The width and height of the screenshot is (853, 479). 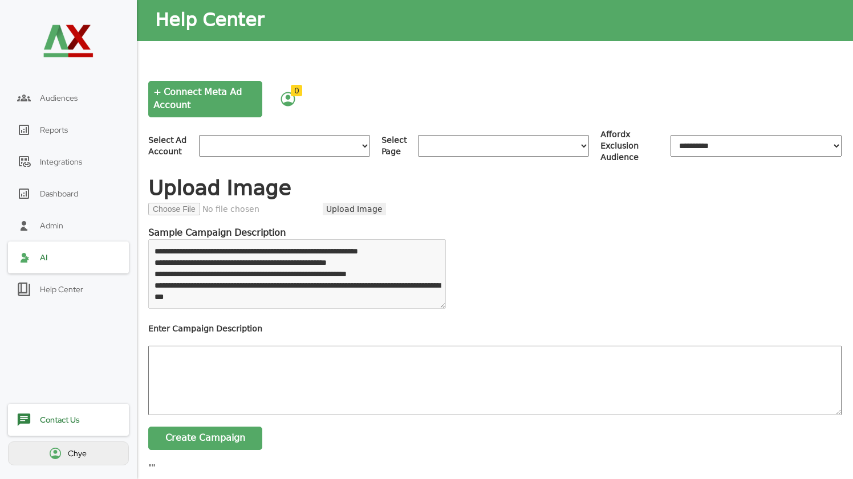 I want to click on label: Select Ad Account, so click(x=168, y=146).